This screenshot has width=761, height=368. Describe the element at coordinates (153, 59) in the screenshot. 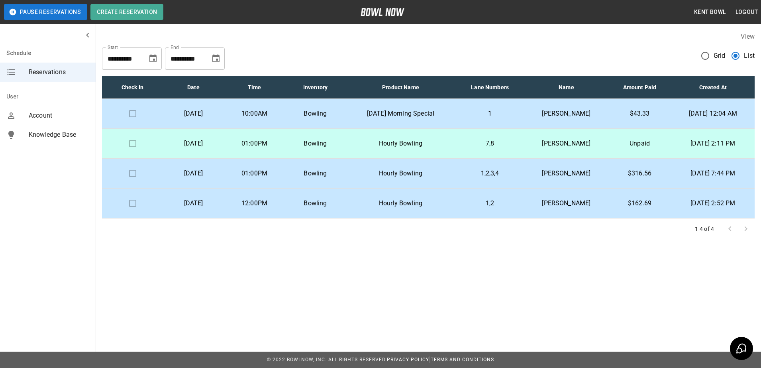

I see `button: Choose date, selected date is Sep 21, 2025` at that location.